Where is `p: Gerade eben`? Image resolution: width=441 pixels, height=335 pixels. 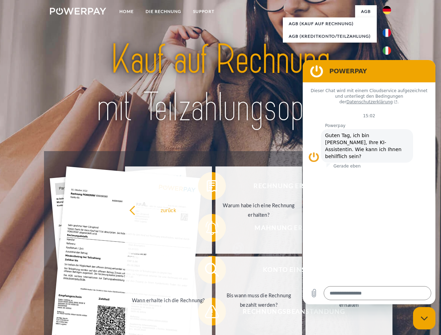
p: Gerade eben is located at coordinates (44, 106).